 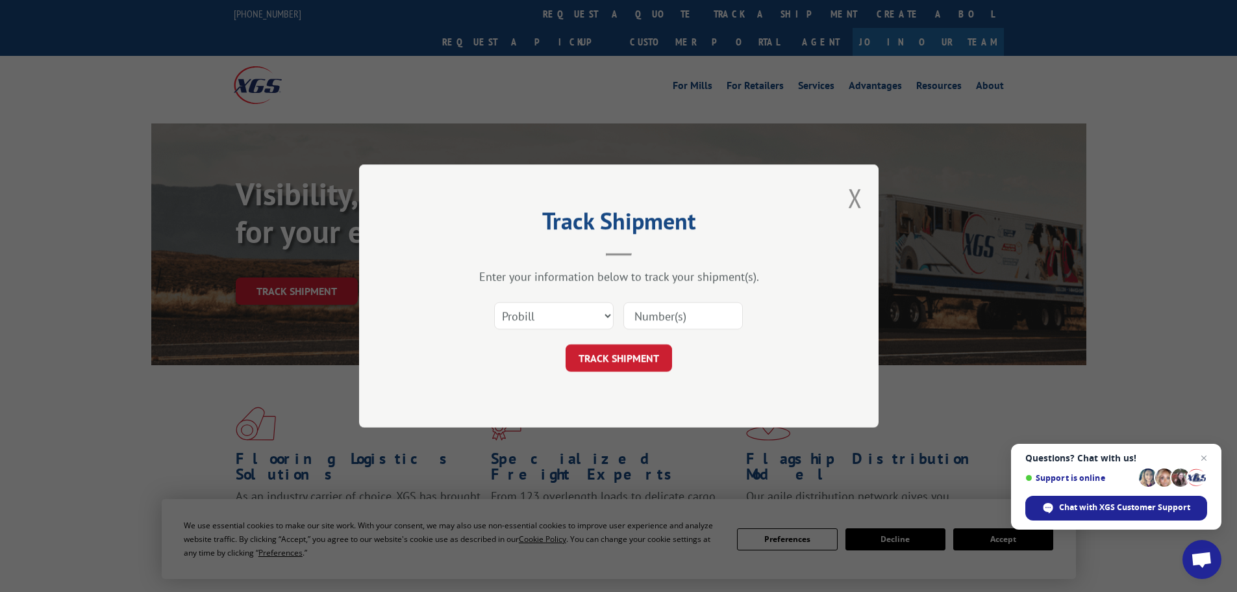 I want to click on div: Open chat, so click(x=1202, y=559).